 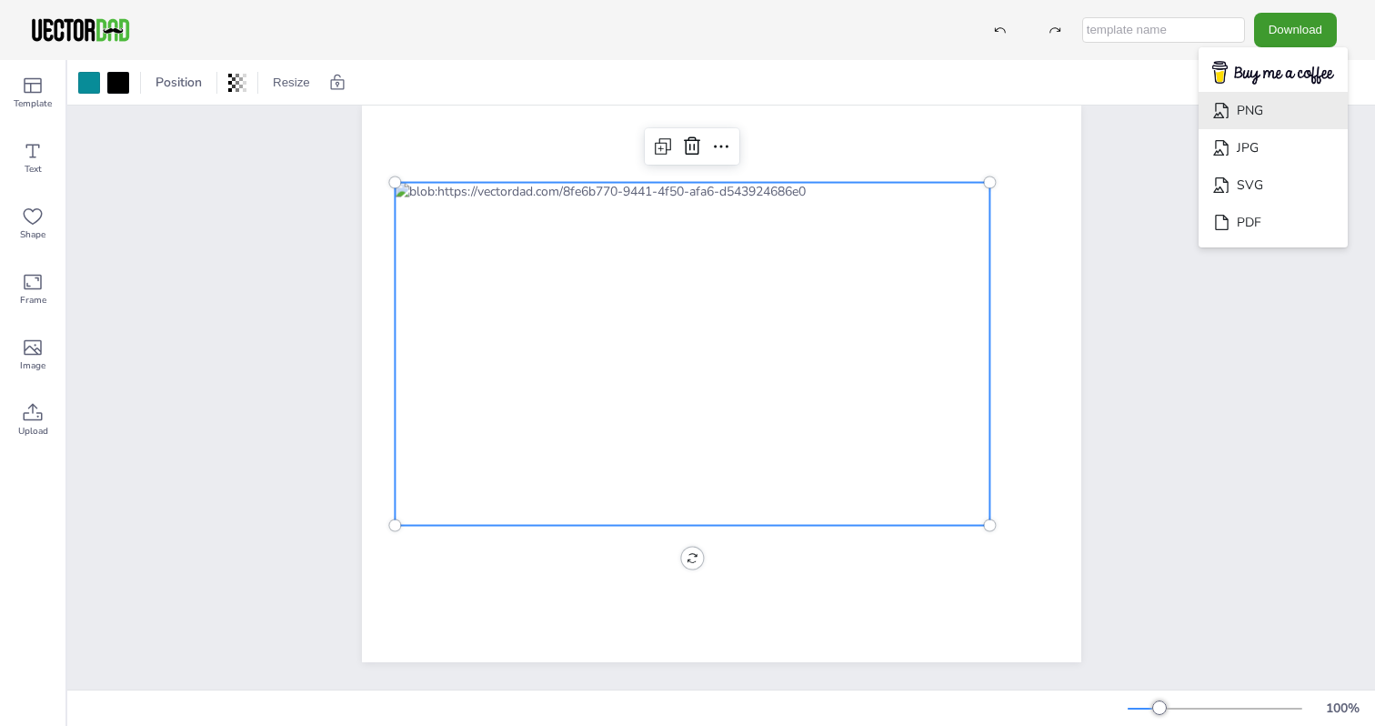 I want to click on span: Frame, so click(x=33, y=300).